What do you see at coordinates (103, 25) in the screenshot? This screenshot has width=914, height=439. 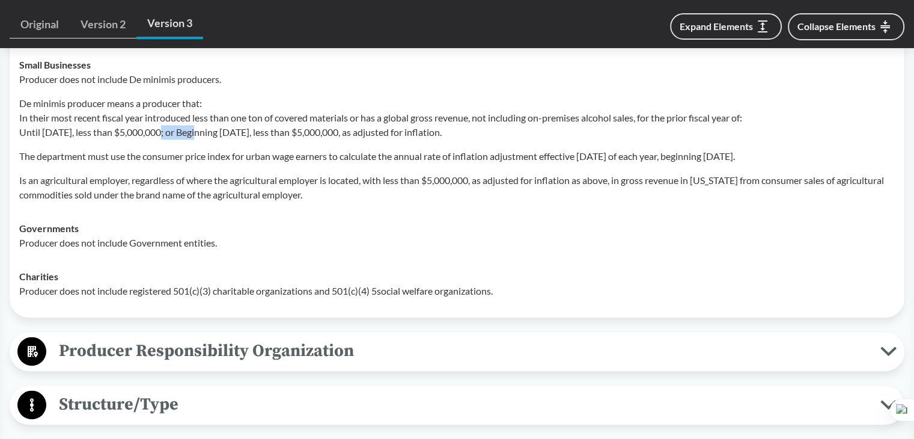 I see `a: Version 2` at bounding box center [103, 25].